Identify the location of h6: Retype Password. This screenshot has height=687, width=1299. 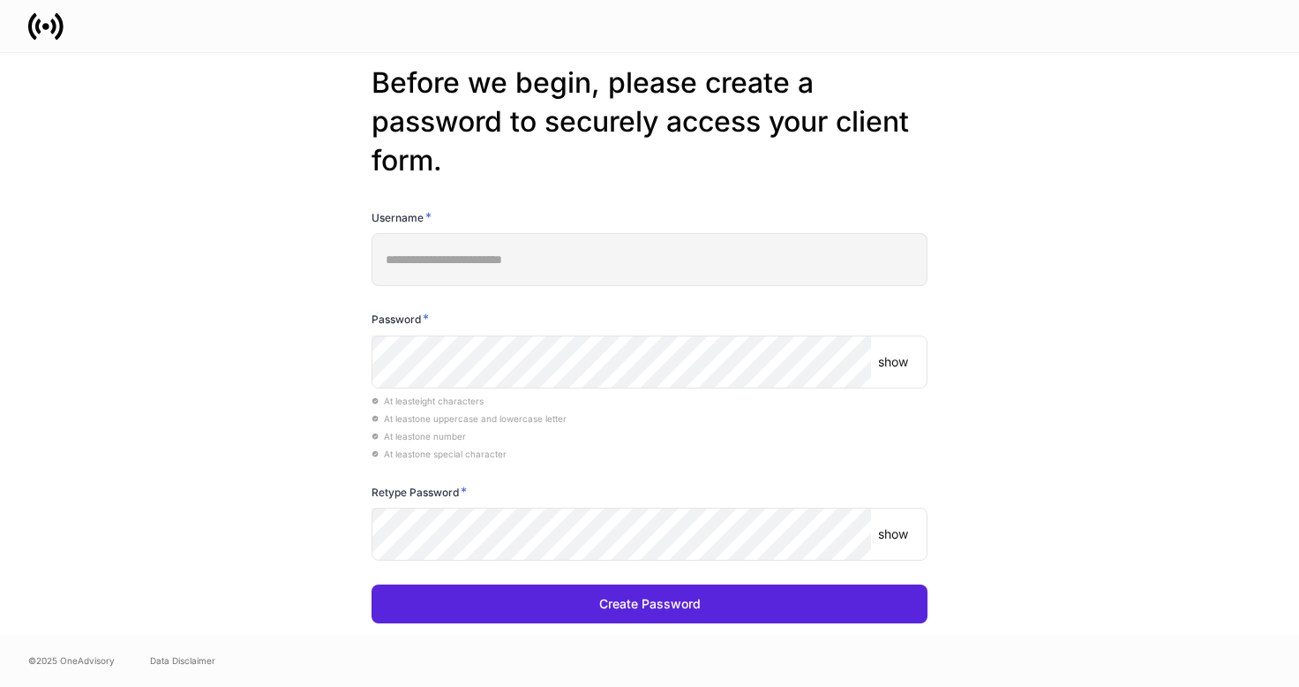
(419, 492).